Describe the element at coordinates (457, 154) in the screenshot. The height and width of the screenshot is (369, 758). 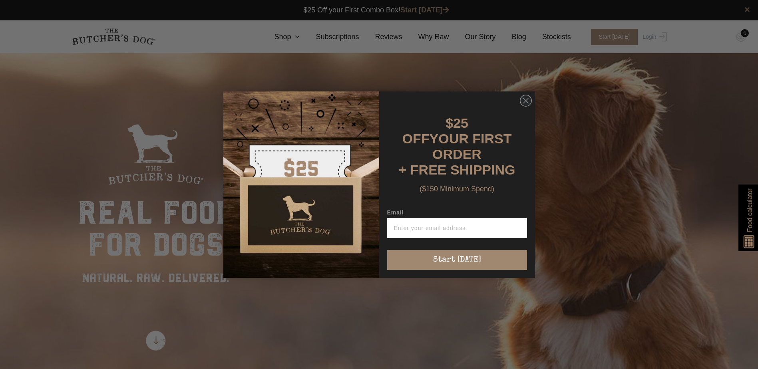
I see `span: YOUR FIRST ORDER + FREE SHIPPING` at that location.